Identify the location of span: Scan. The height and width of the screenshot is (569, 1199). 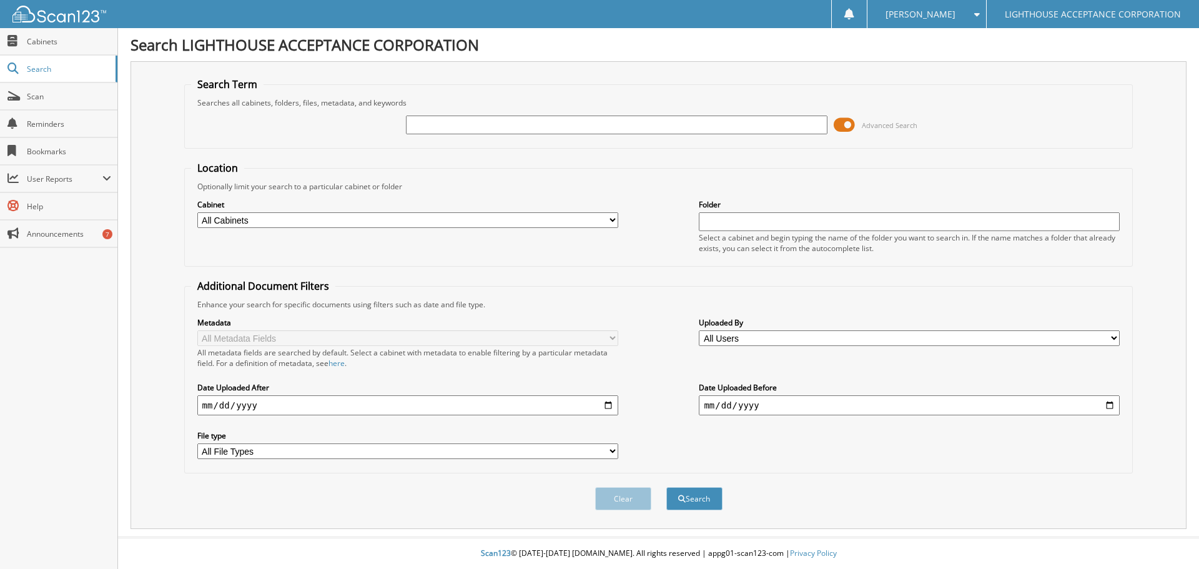
(69, 96).